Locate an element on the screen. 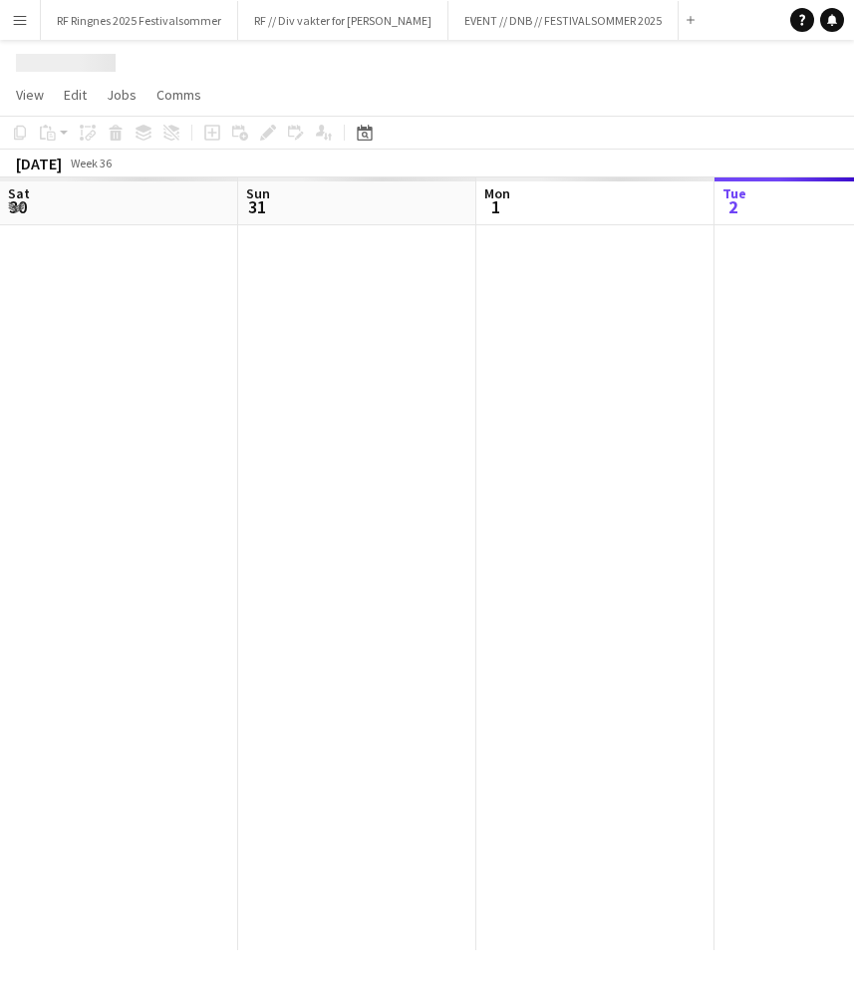  span: Week 36 is located at coordinates (91, 162).